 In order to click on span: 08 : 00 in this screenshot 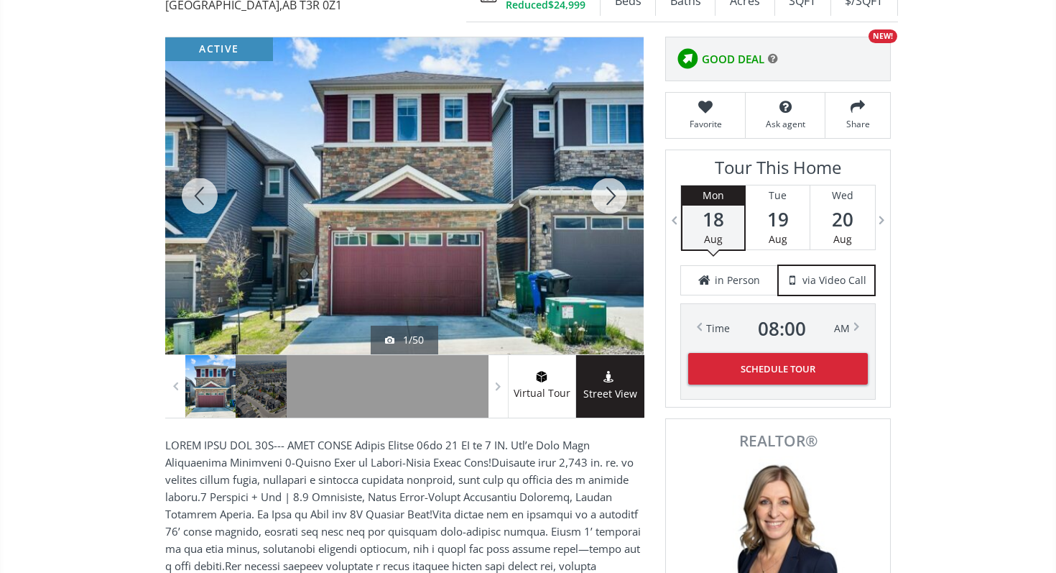, I will do `click(782, 328)`.